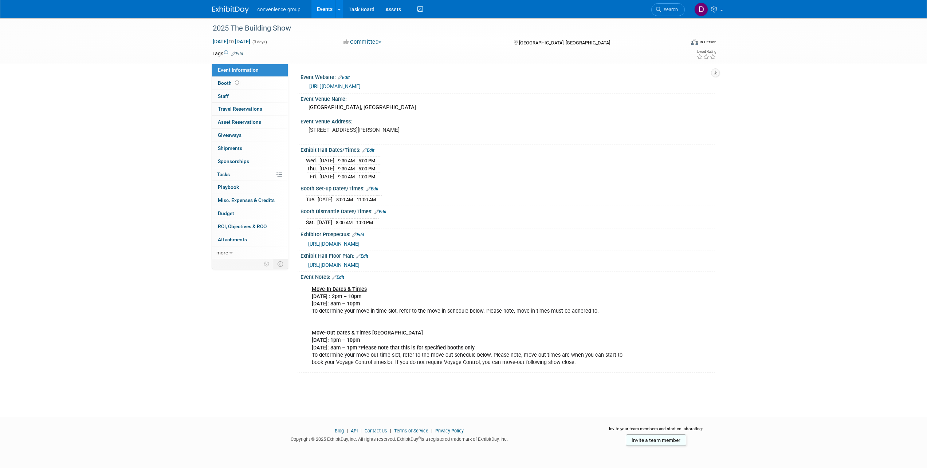  What do you see at coordinates (313, 169) in the screenshot?
I see `td: Thu.` at bounding box center [313, 169].